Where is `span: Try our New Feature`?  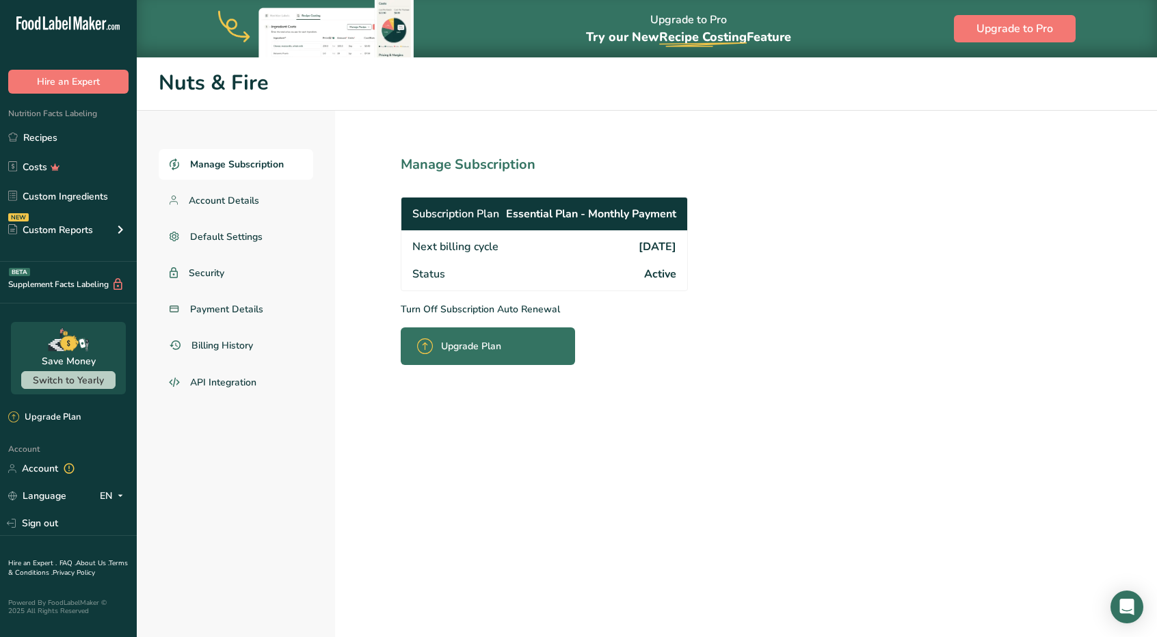 span: Try our New Feature is located at coordinates (688, 37).